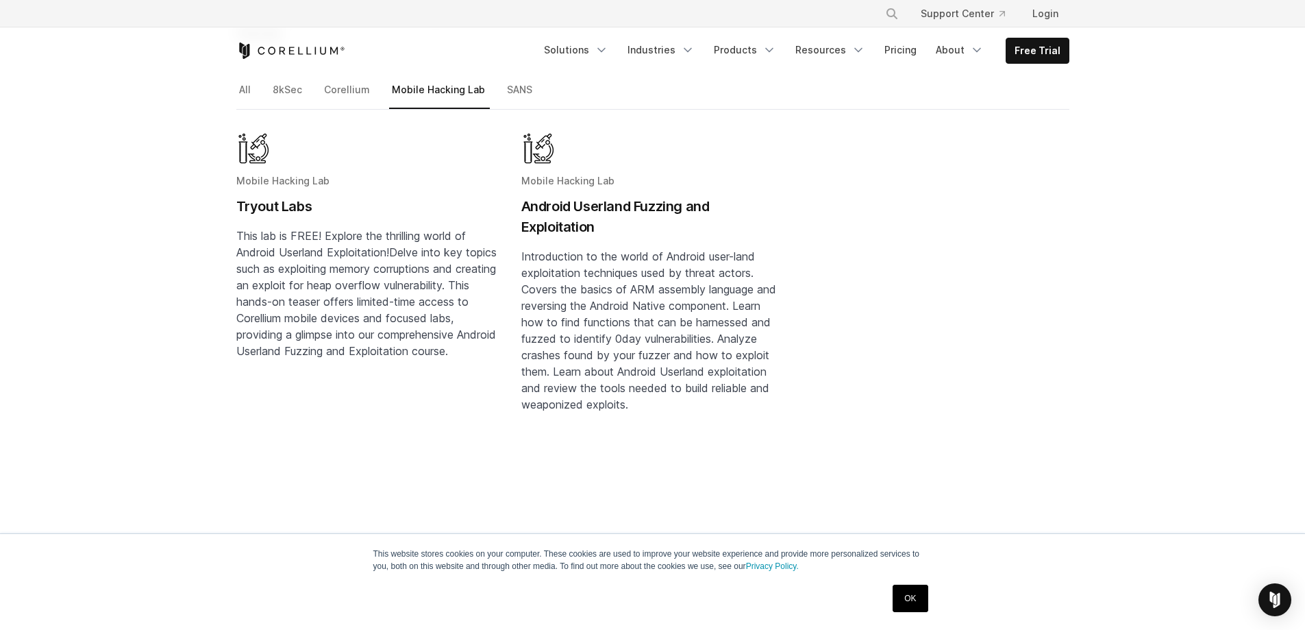  What do you see at coordinates (246, 95) in the screenshot?
I see `a: All` at bounding box center [246, 95].